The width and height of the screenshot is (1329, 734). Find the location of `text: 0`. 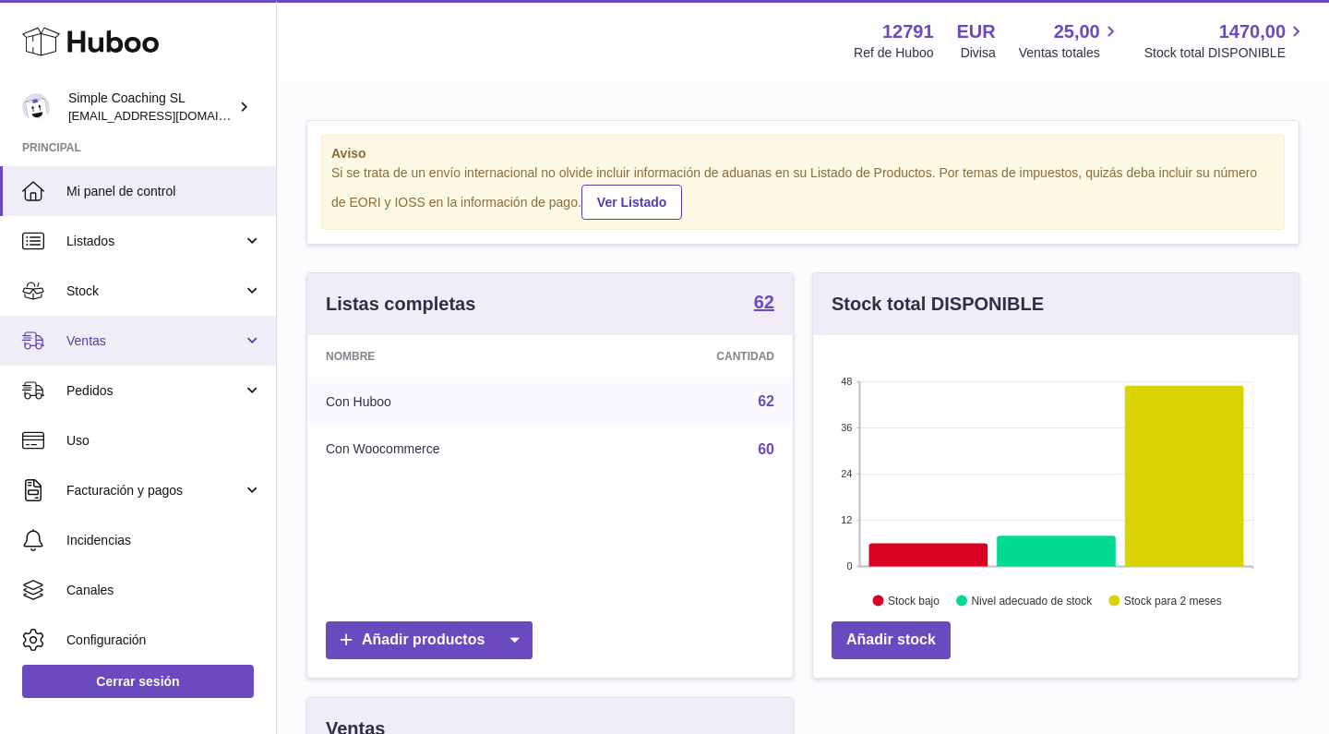

text: 0 is located at coordinates (849, 566).